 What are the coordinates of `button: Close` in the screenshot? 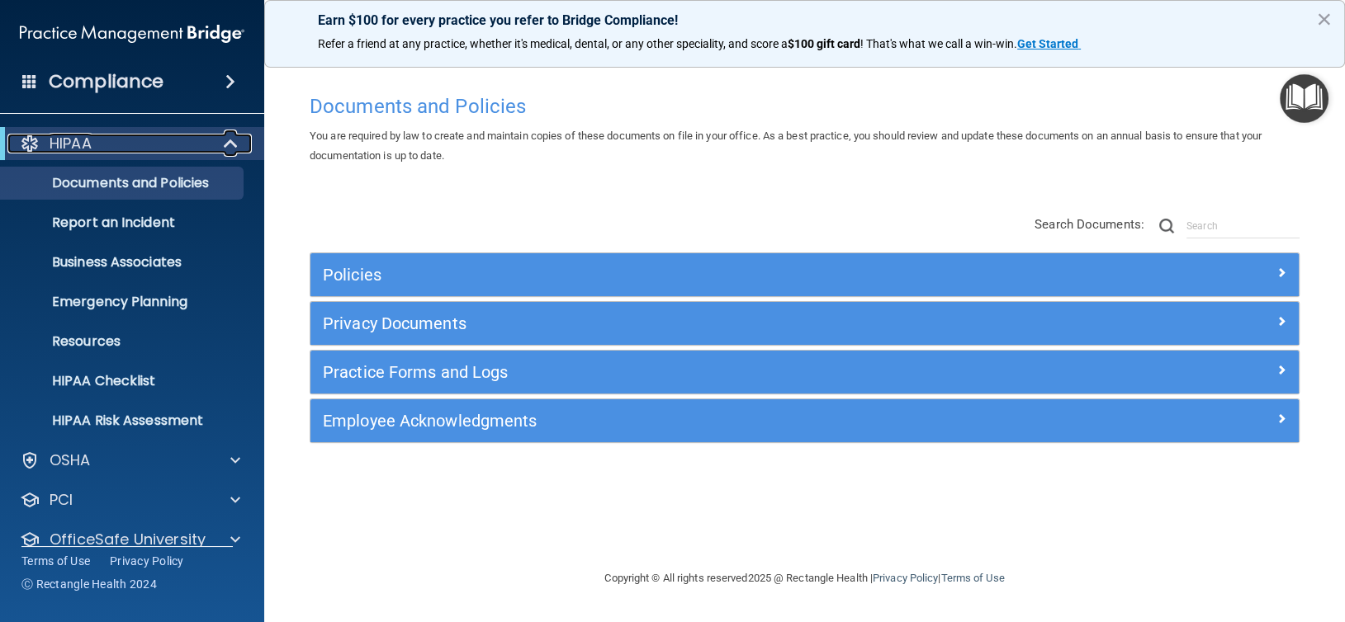 It's located at (1323, 19).